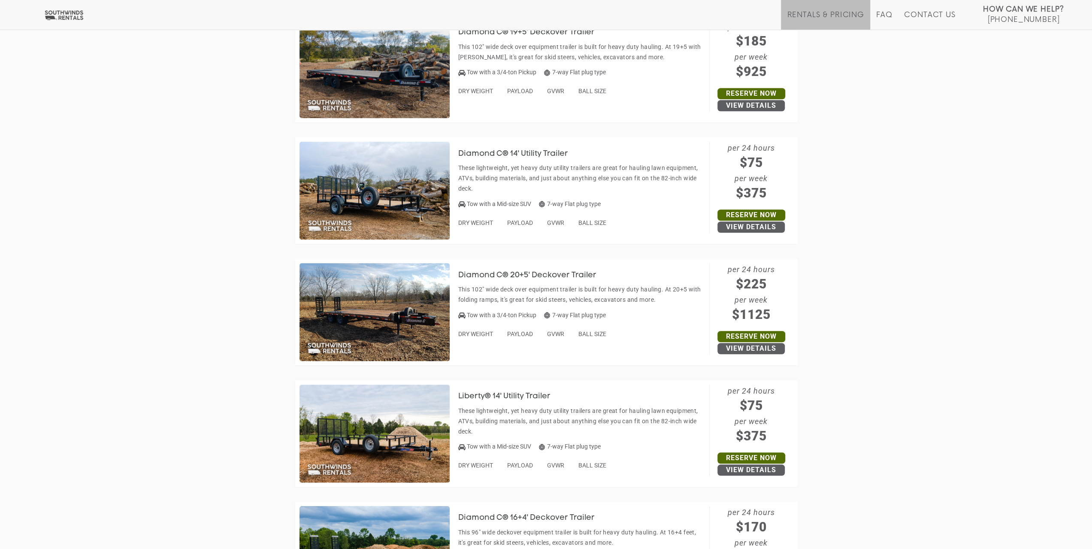 The height and width of the screenshot is (549, 1092). What do you see at coordinates (929, 20) in the screenshot?
I see `a: Contact Us` at bounding box center [929, 20].